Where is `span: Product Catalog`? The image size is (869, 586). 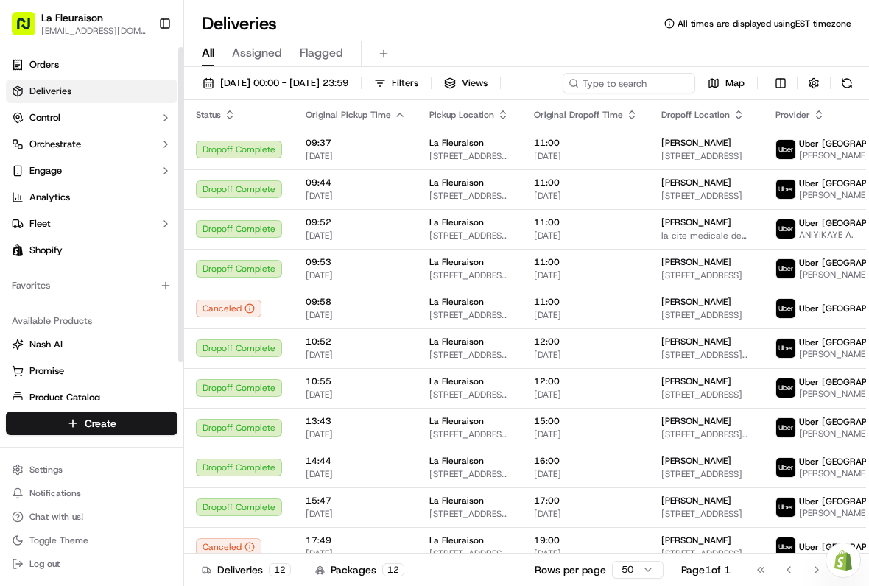 span: Product Catalog is located at coordinates (65, 398).